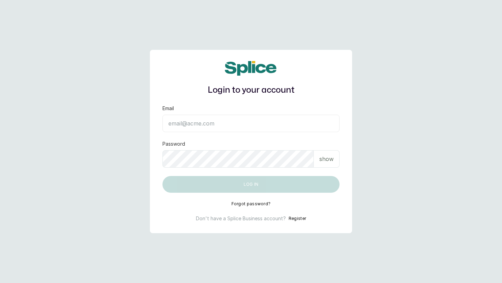  I want to click on input: email@acme.com, so click(251, 124).